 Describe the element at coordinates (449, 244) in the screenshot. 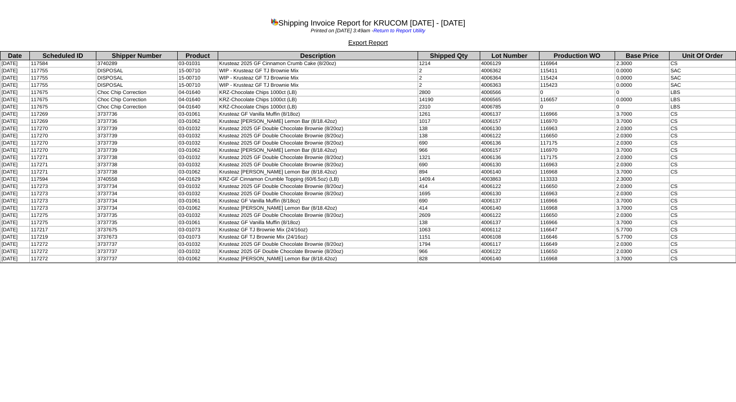

I see `td: 1794` at that location.